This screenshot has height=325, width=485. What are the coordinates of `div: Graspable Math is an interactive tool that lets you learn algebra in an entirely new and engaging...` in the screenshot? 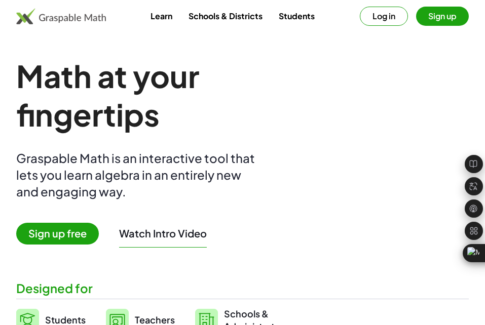 It's located at (138, 175).